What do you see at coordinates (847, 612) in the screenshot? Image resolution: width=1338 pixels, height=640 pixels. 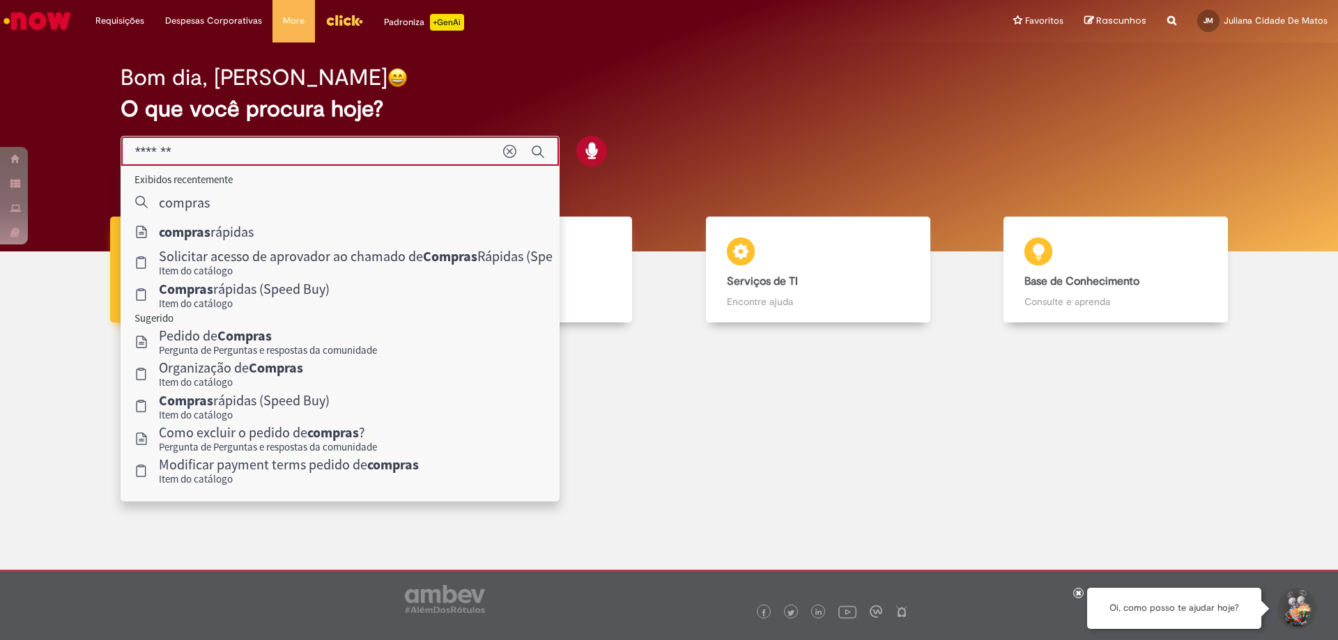 I see `img: logo_footer_youtube.png` at bounding box center [847, 612].